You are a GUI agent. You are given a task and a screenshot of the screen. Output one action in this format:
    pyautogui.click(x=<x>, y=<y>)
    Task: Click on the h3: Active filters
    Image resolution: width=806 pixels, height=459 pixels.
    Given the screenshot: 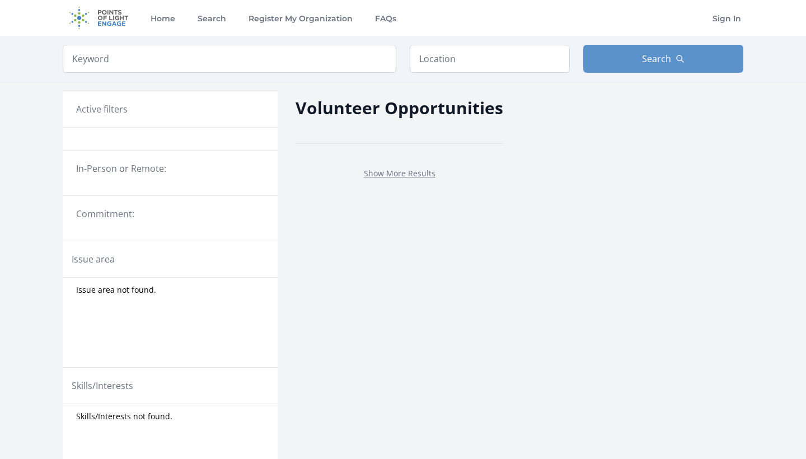 What is the action you would take?
    pyautogui.click(x=102, y=109)
    